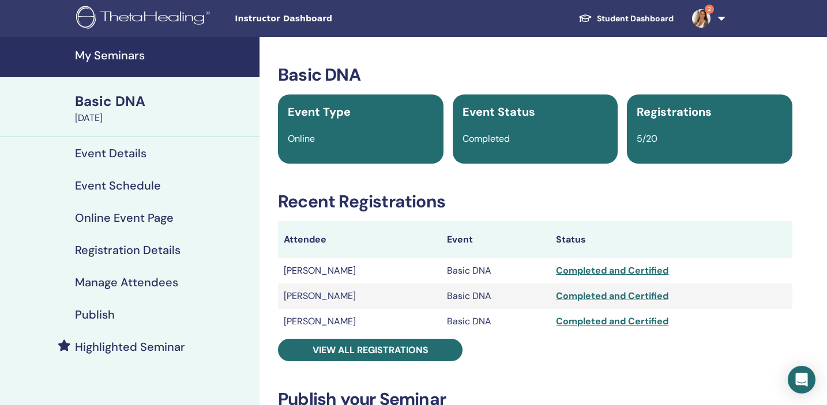 Image resolution: width=827 pixels, height=405 pixels. I want to click on h3: Basic DNA, so click(535, 75).